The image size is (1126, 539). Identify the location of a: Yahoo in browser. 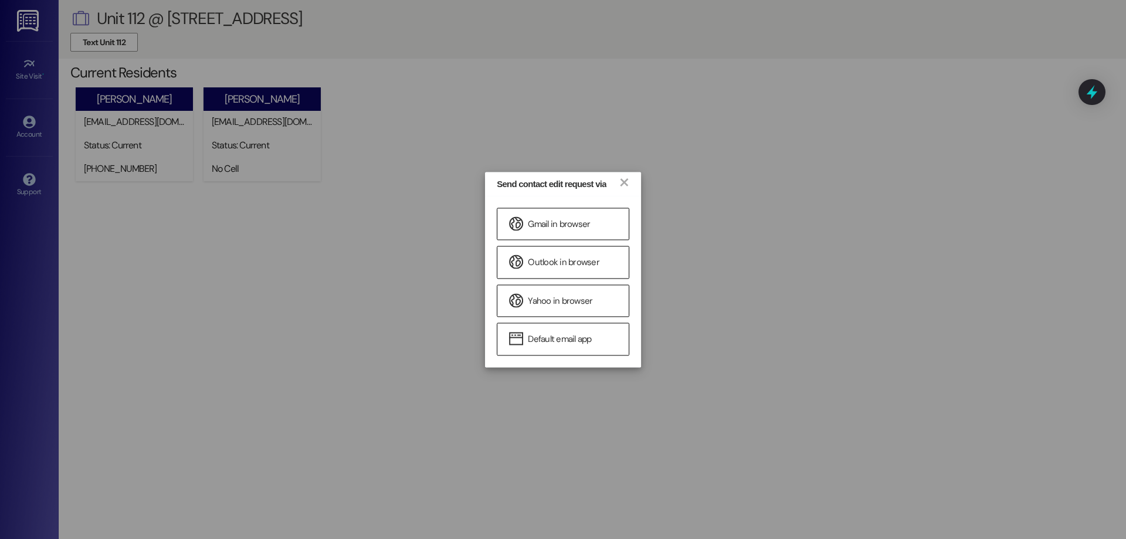
(563, 300).